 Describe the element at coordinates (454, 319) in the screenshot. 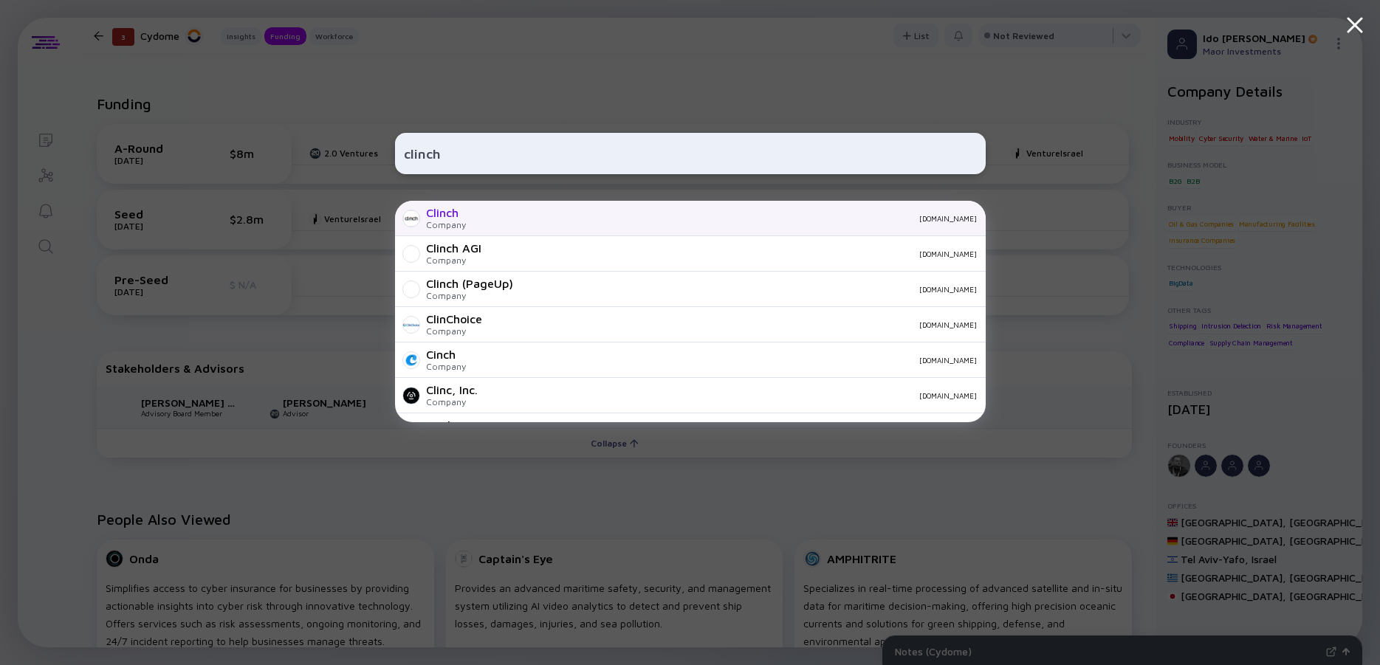

I see `div: ClinChoice` at that location.